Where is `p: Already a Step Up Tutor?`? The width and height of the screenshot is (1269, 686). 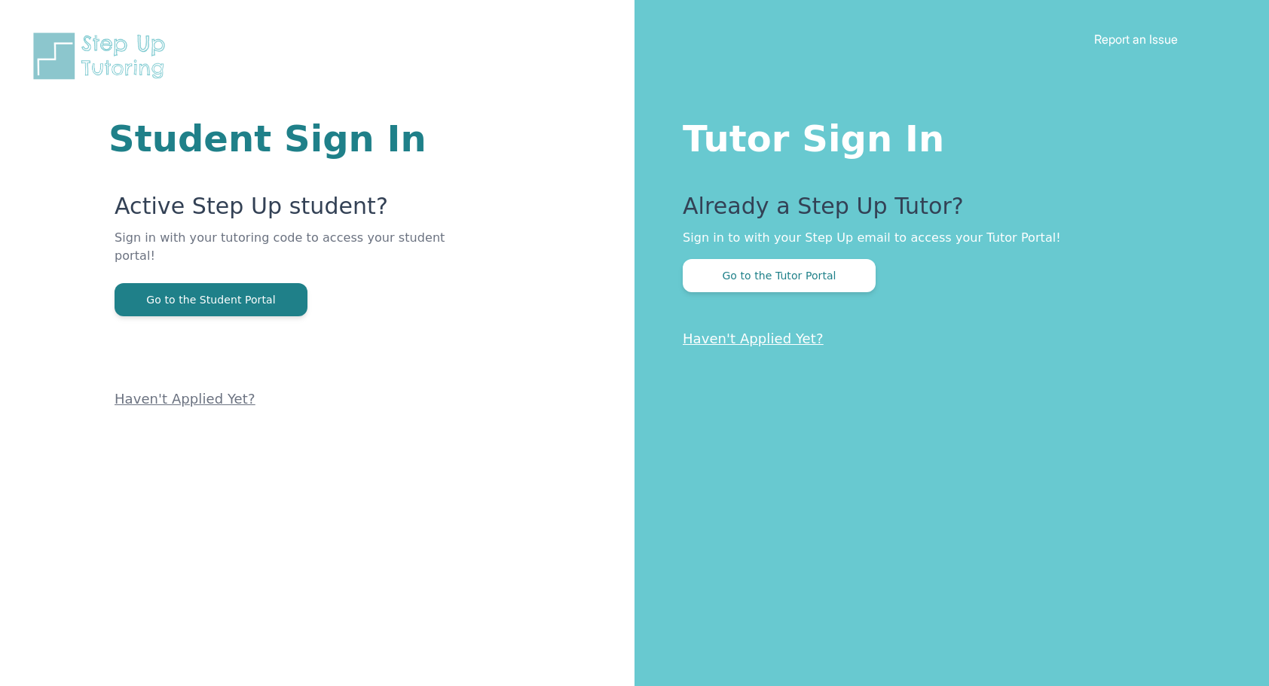 p: Already a Step Up Tutor? is located at coordinates (946, 211).